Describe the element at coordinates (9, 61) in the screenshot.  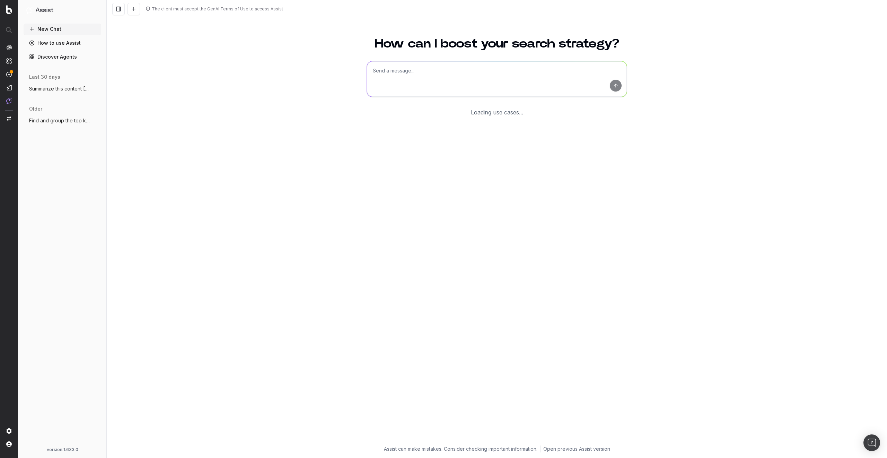
I see `img: Intelligence` at that location.